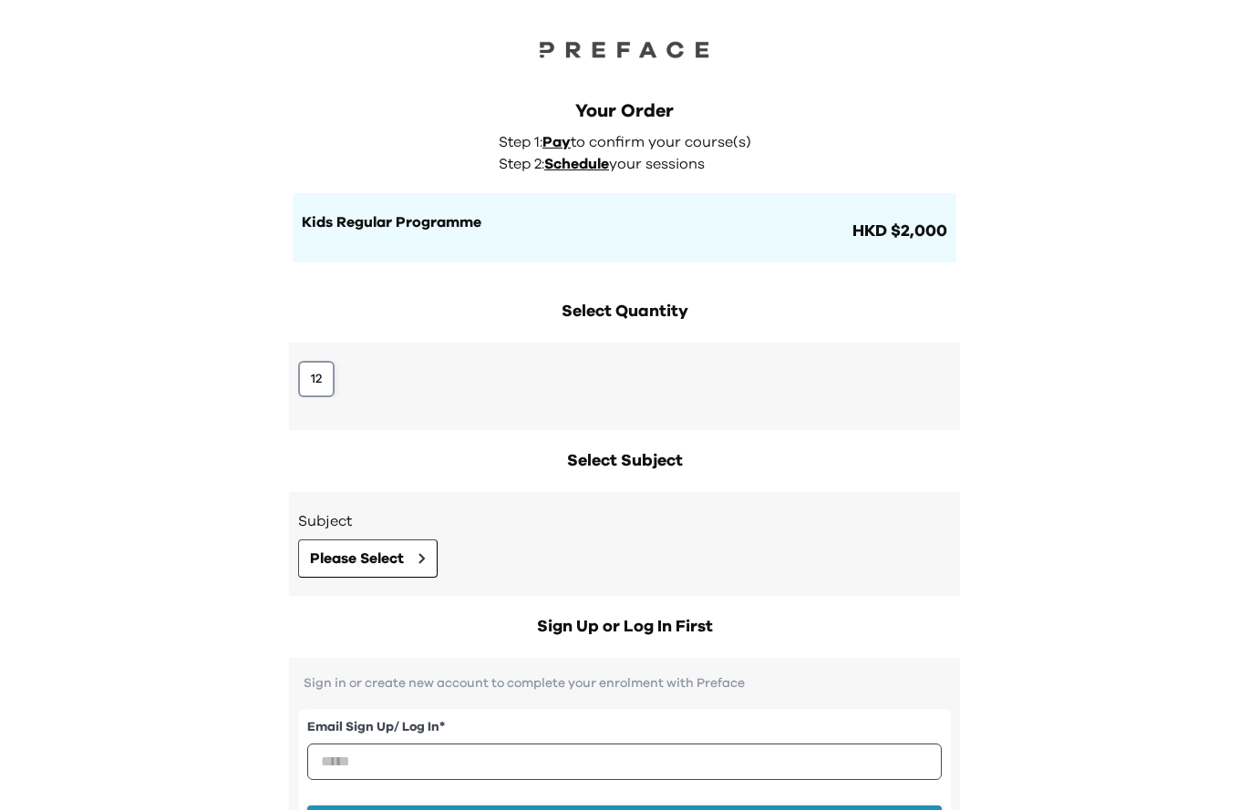  Describe the element at coordinates (316, 379) in the screenshot. I see `button: 12` at that location.